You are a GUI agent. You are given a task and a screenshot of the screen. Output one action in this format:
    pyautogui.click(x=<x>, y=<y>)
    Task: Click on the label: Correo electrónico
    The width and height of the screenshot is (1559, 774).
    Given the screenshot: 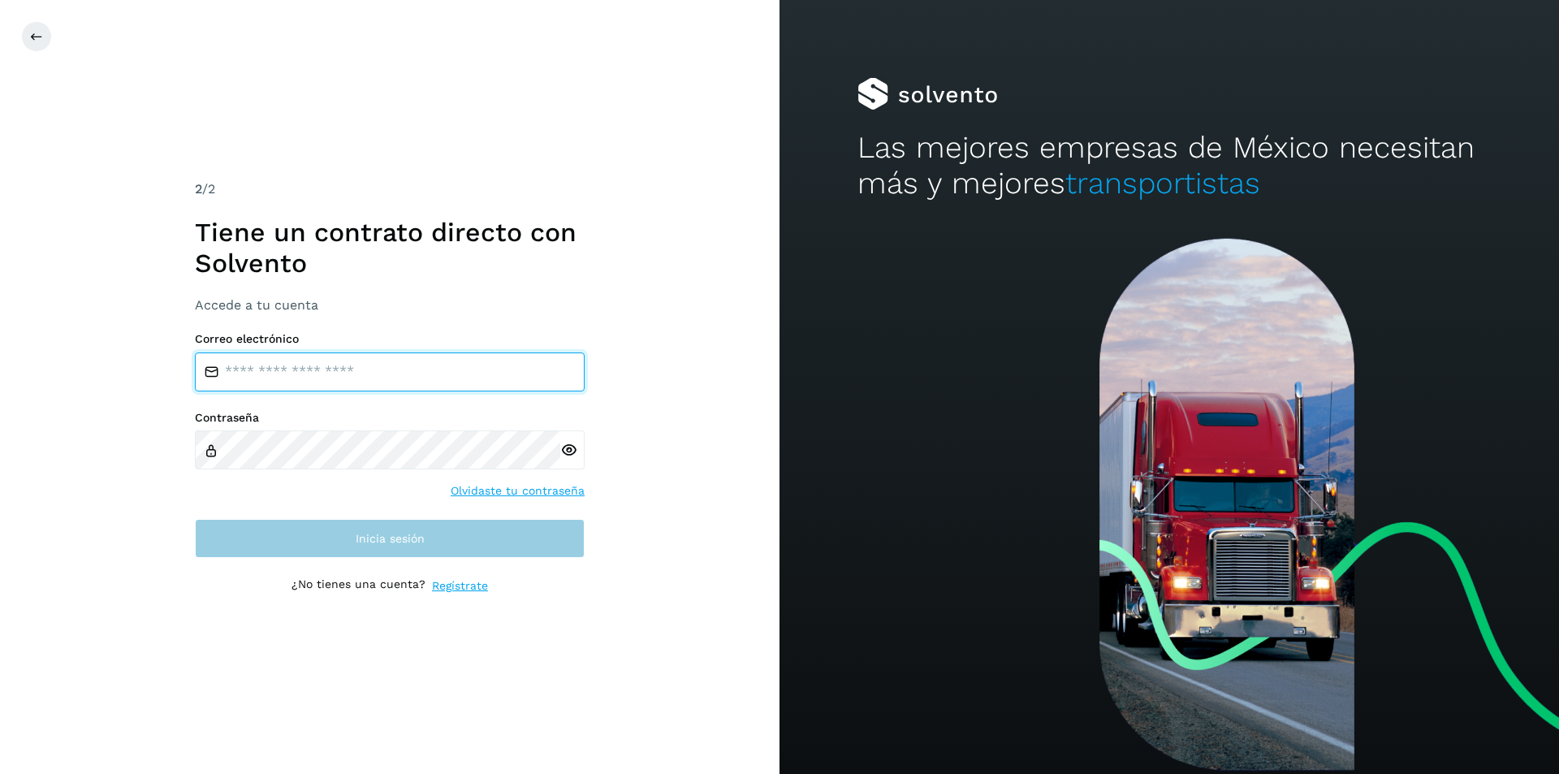 What is the action you would take?
    pyautogui.click(x=390, y=339)
    